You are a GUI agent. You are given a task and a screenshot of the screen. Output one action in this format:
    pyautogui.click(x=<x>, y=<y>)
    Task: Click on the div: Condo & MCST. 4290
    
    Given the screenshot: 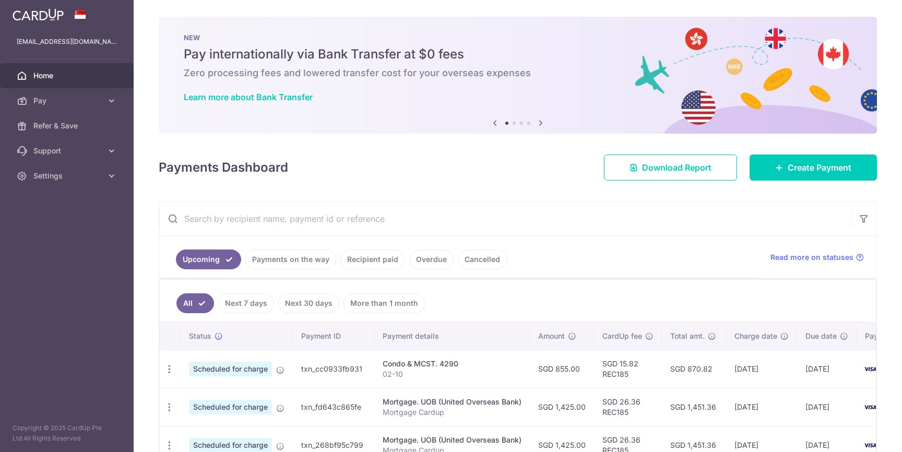 What is the action you would take?
    pyautogui.click(x=452, y=364)
    